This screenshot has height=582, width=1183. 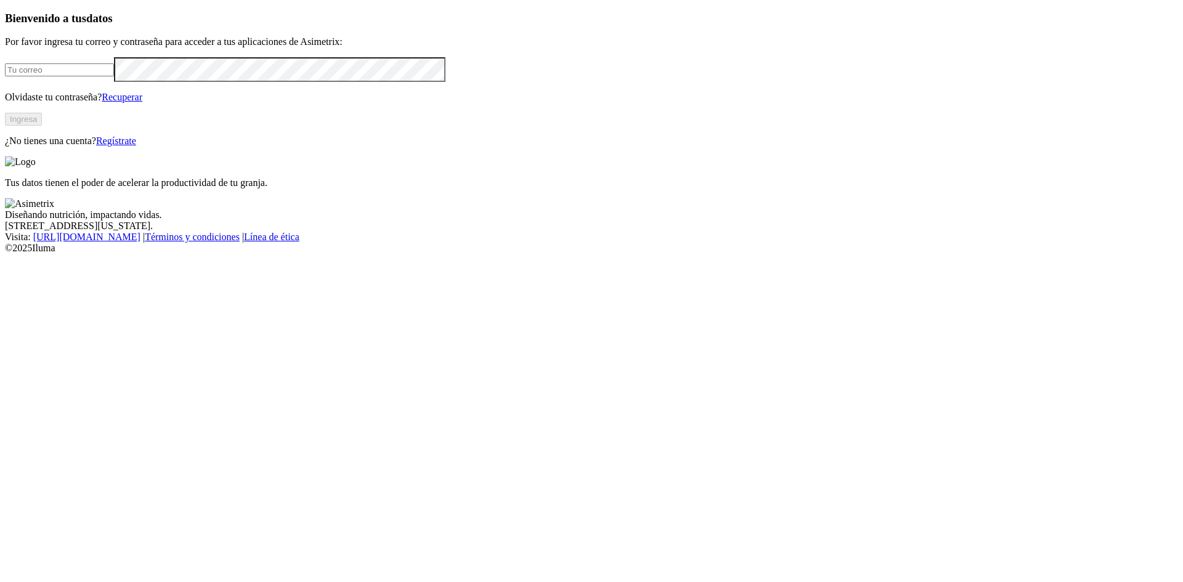 What do you see at coordinates (116, 141) in the screenshot?
I see `a: Regístrate` at bounding box center [116, 141].